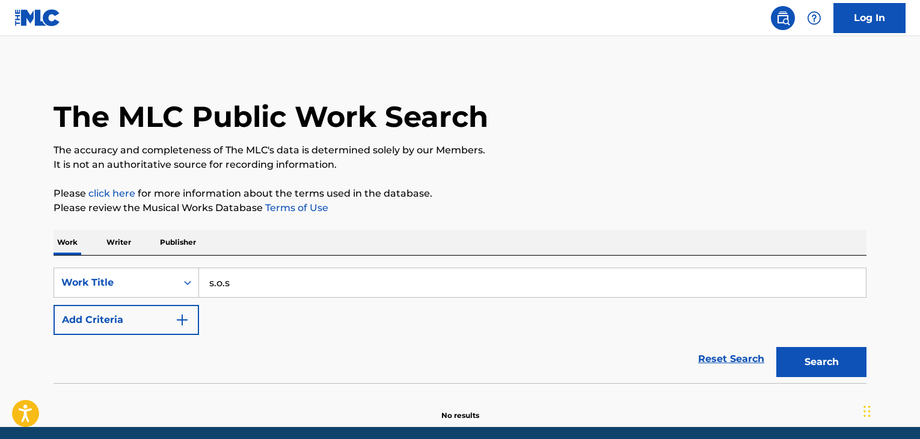  I want to click on img: search, so click(783, 18).